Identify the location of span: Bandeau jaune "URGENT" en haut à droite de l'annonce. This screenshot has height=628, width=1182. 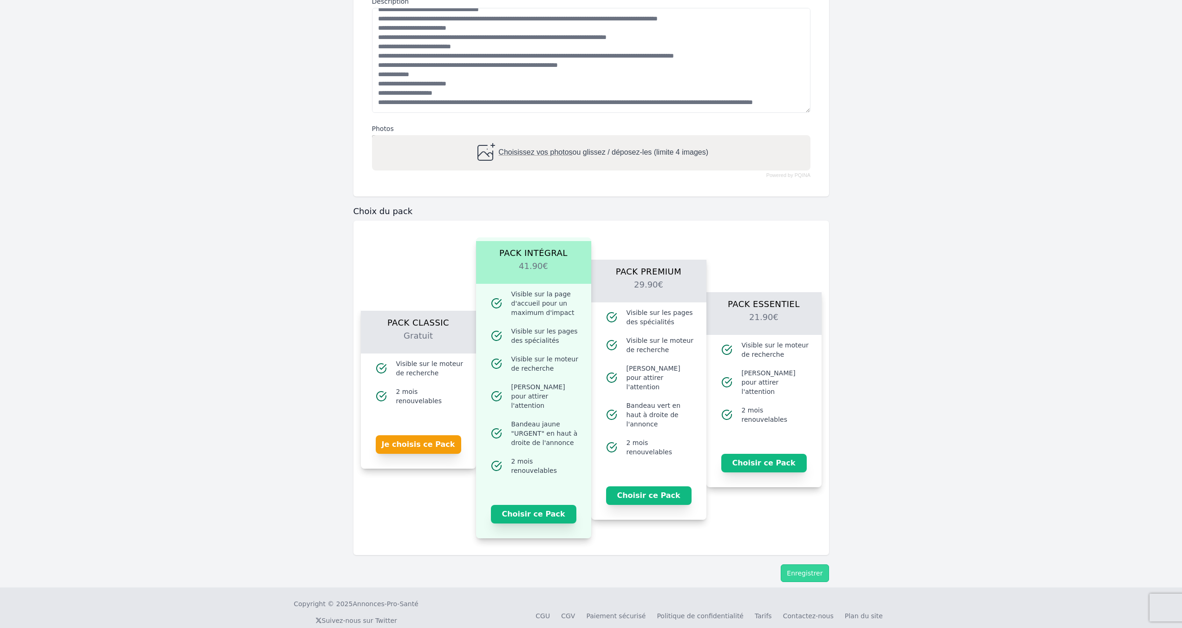
(546, 433).